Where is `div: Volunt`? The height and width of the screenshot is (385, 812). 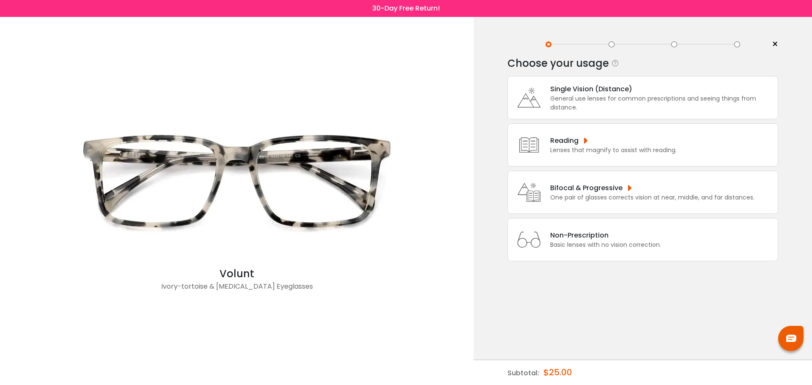
div: Volunt is located at coordinates (237, 274).